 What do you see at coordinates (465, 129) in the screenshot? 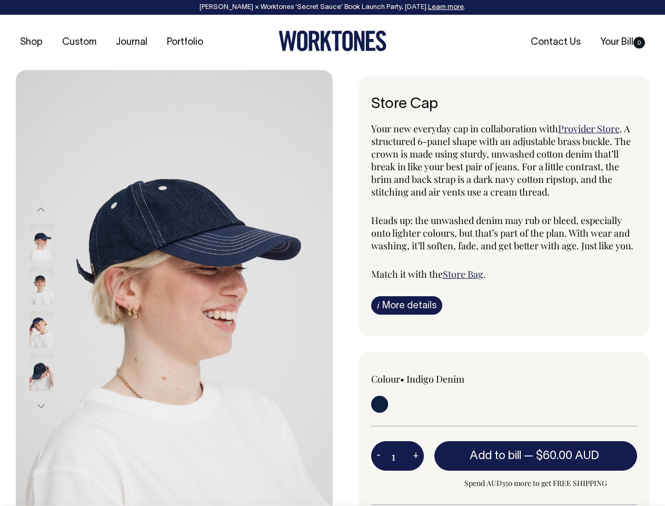
I see `span: Your new everyday cap in collaboration with` at bounding box center [465, 129].